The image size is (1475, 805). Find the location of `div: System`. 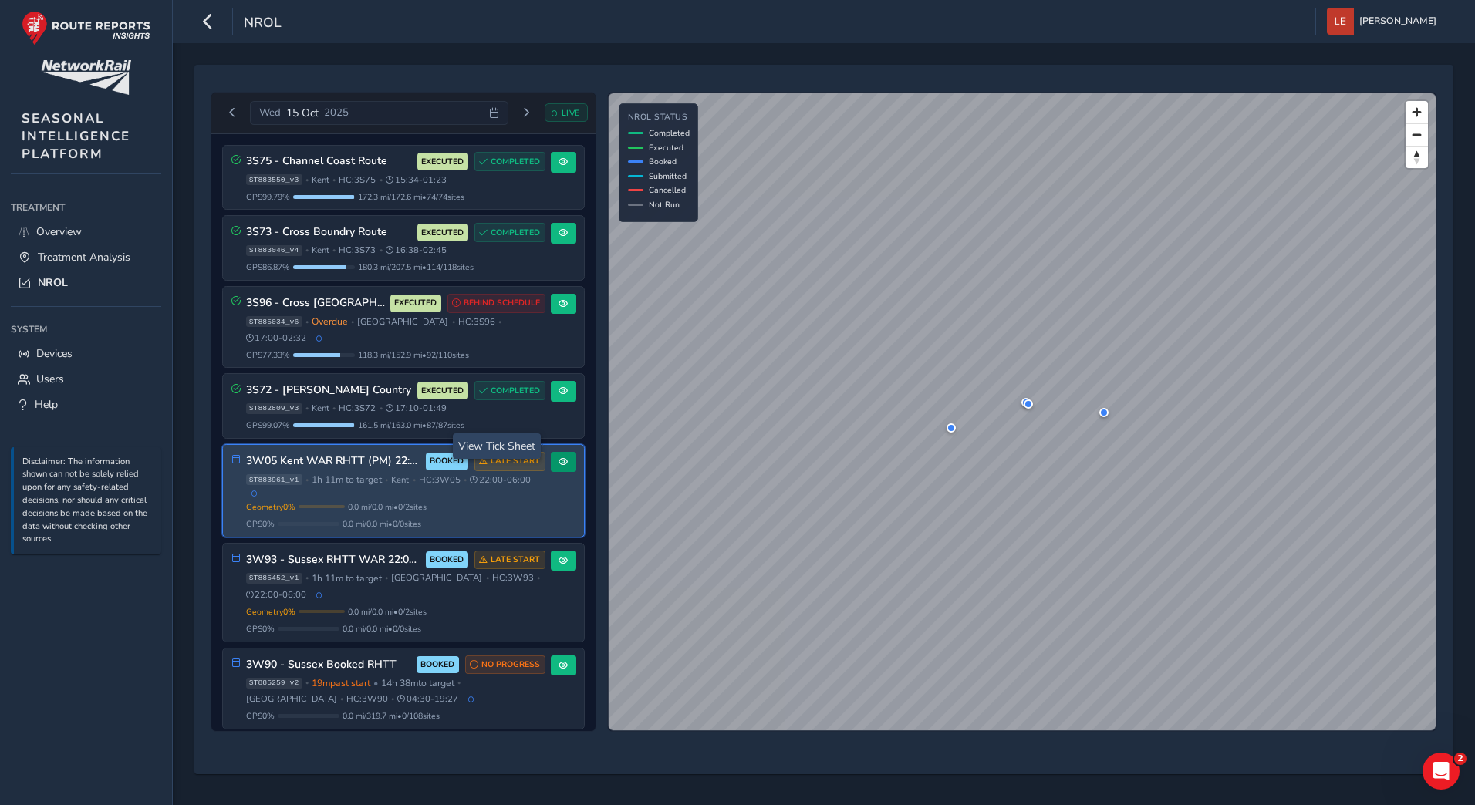

div: System is located at coordinates (86, 329).